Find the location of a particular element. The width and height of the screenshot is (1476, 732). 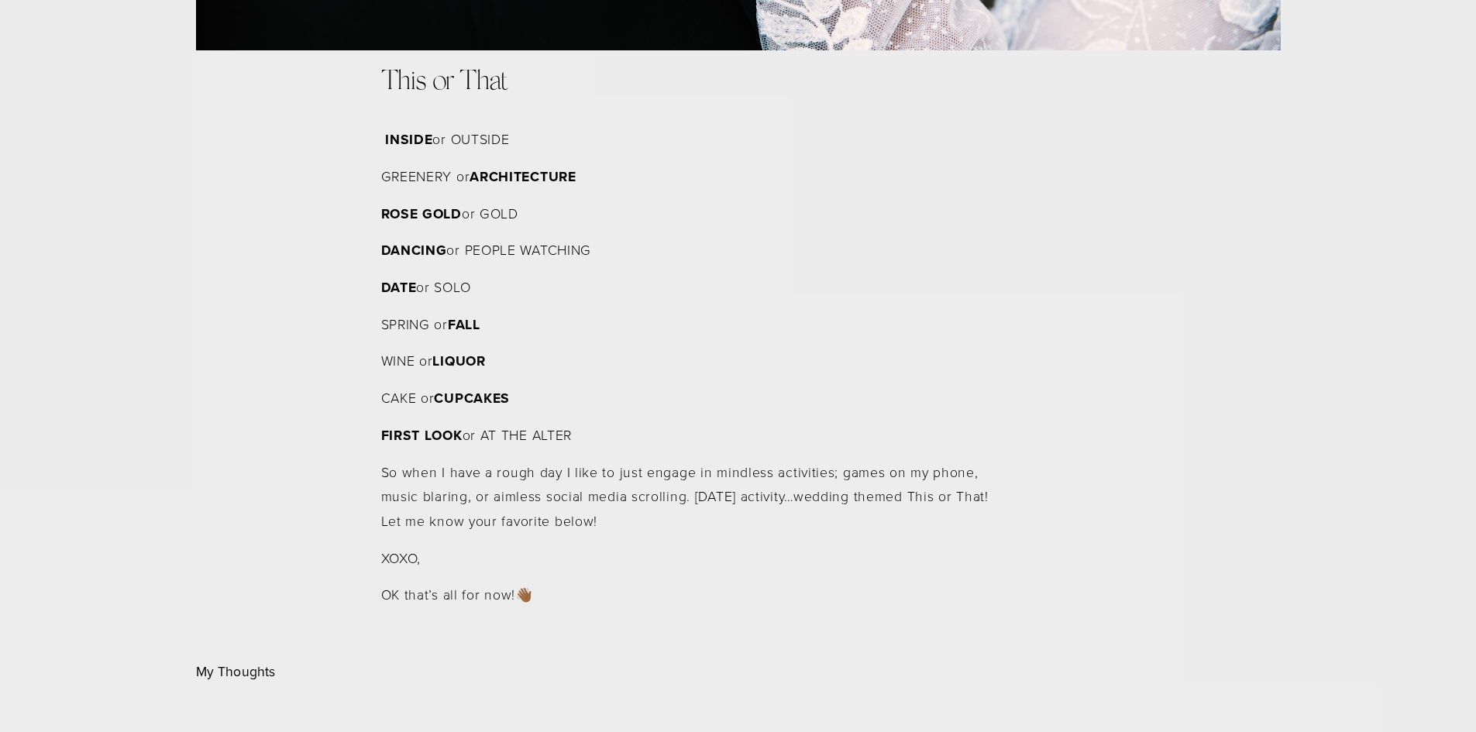

p: or AT THE ALTER is located at coordinates (692, 436).